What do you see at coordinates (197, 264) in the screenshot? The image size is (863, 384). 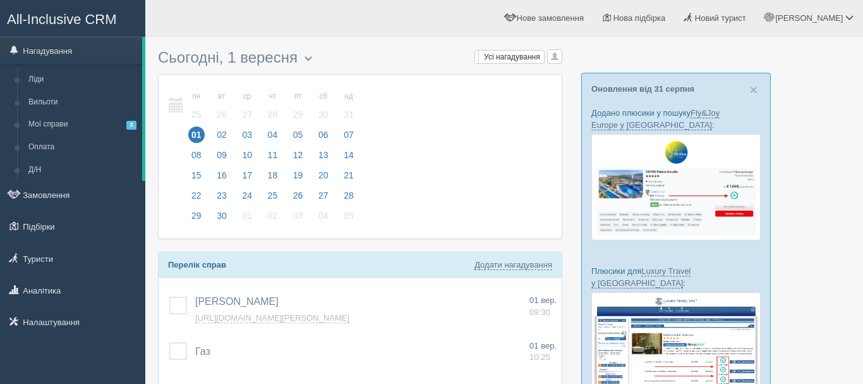 I see `b: Перелік справ` at bounding box center [197, 264].